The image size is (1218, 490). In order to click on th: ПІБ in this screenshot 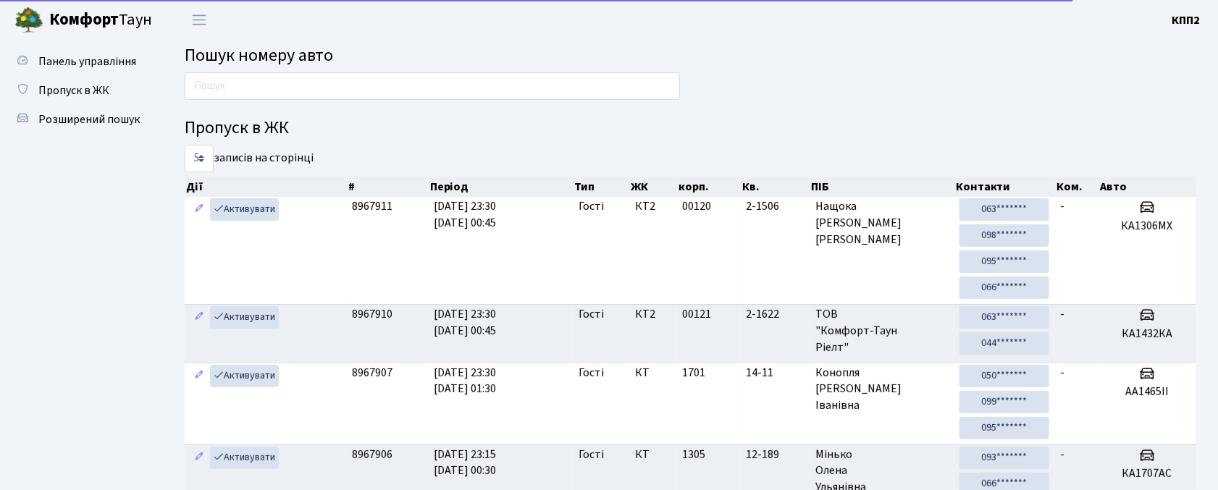, I will do `click(882, 187)`.